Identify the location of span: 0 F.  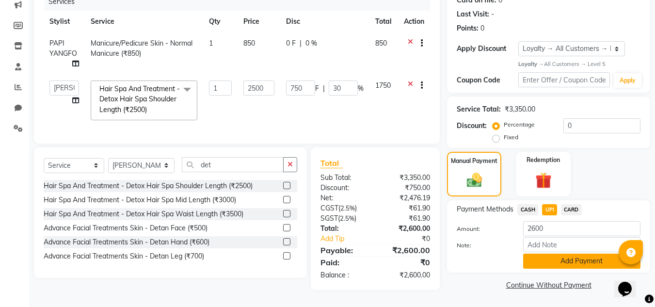
(291, 43).